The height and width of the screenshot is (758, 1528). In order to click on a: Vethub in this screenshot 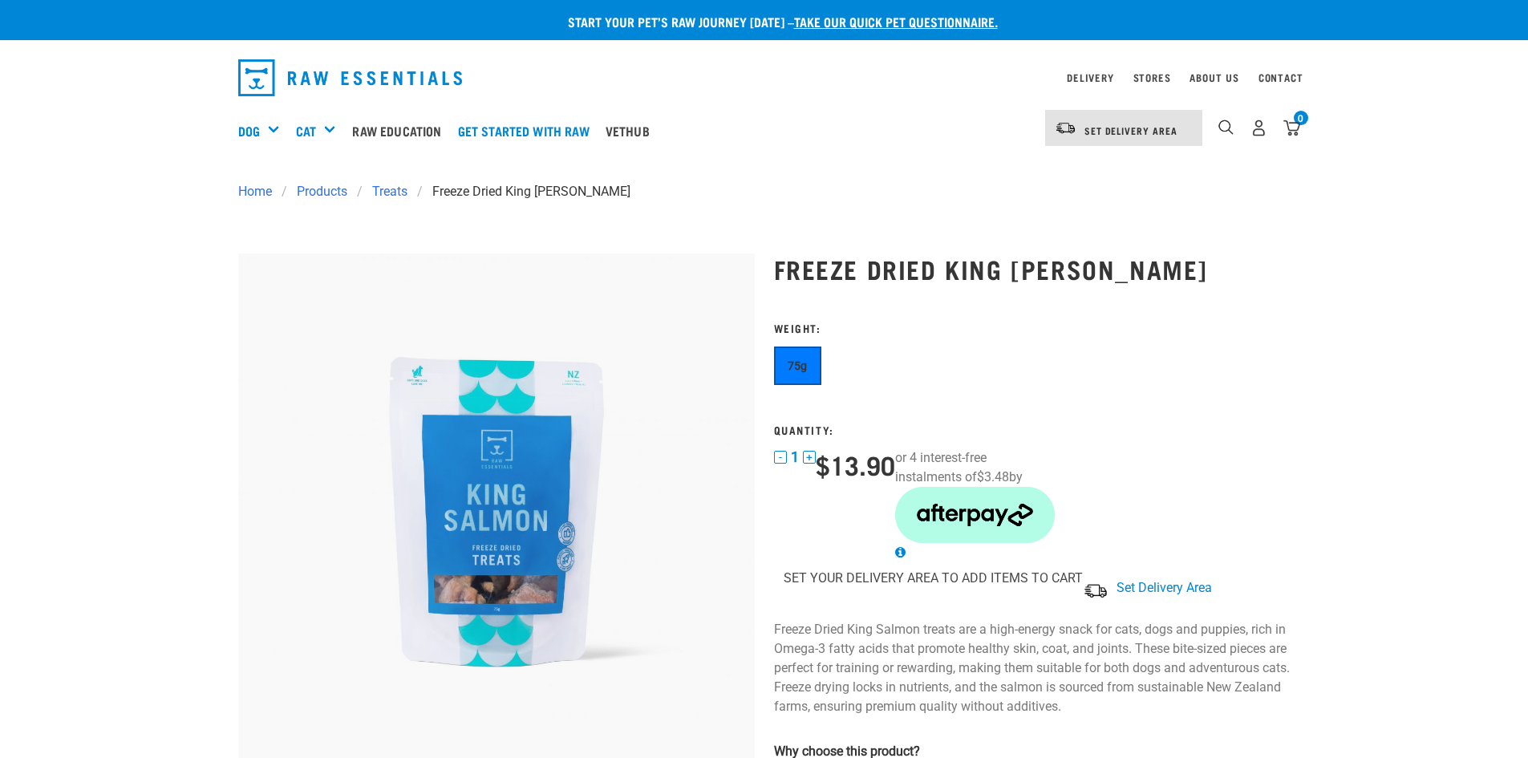, I will do `click(631, 131)`.